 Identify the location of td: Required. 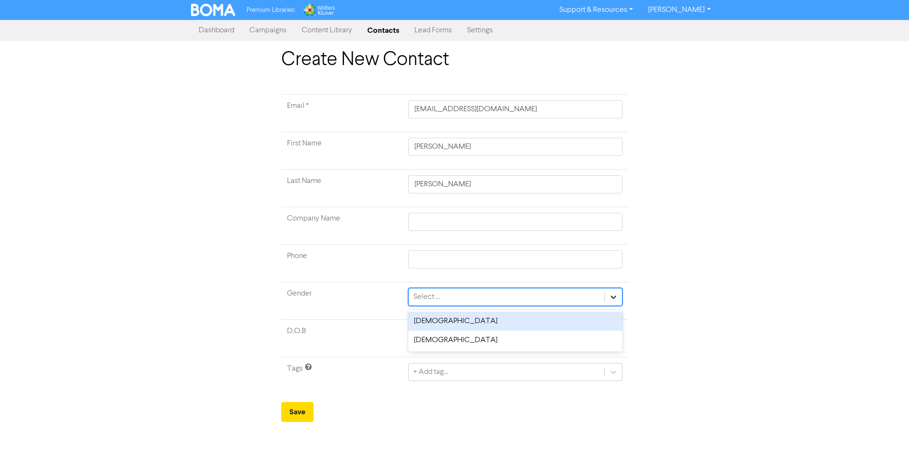
(342, 113).